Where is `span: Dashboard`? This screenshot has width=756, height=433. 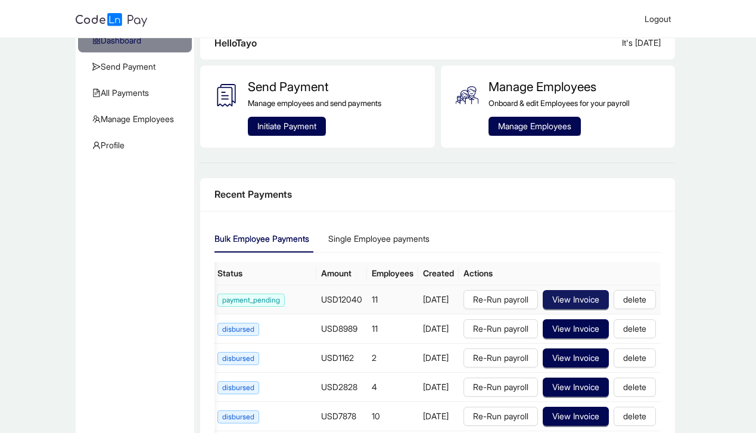 span: Dashboard is located at coordinates (137, 41).